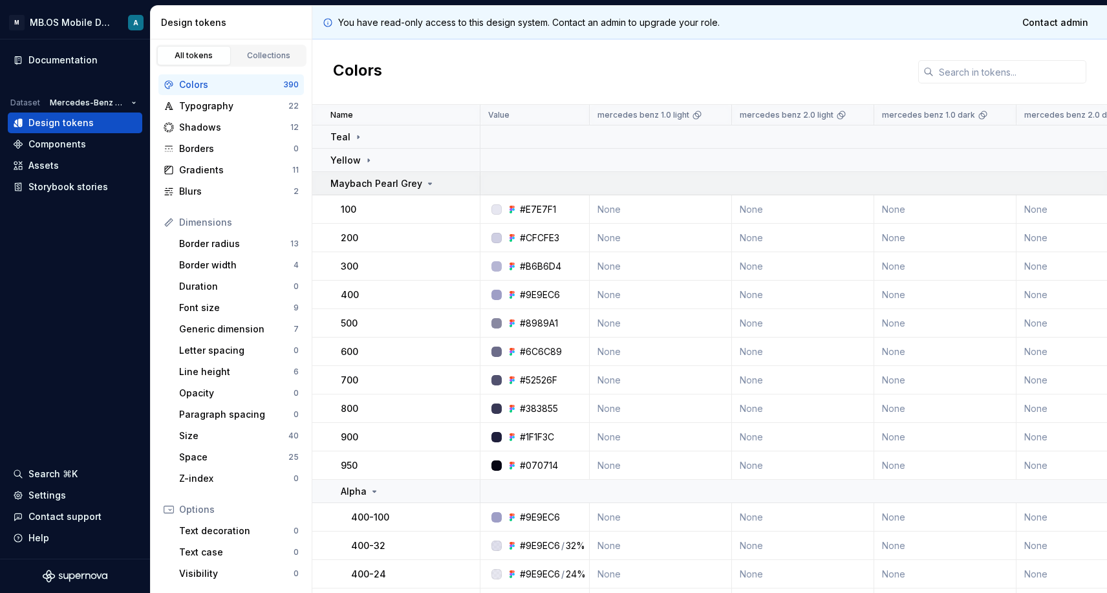  Describe the element at coordinates (75, 495) in the screenshot. I see `a: Settings` at that location.